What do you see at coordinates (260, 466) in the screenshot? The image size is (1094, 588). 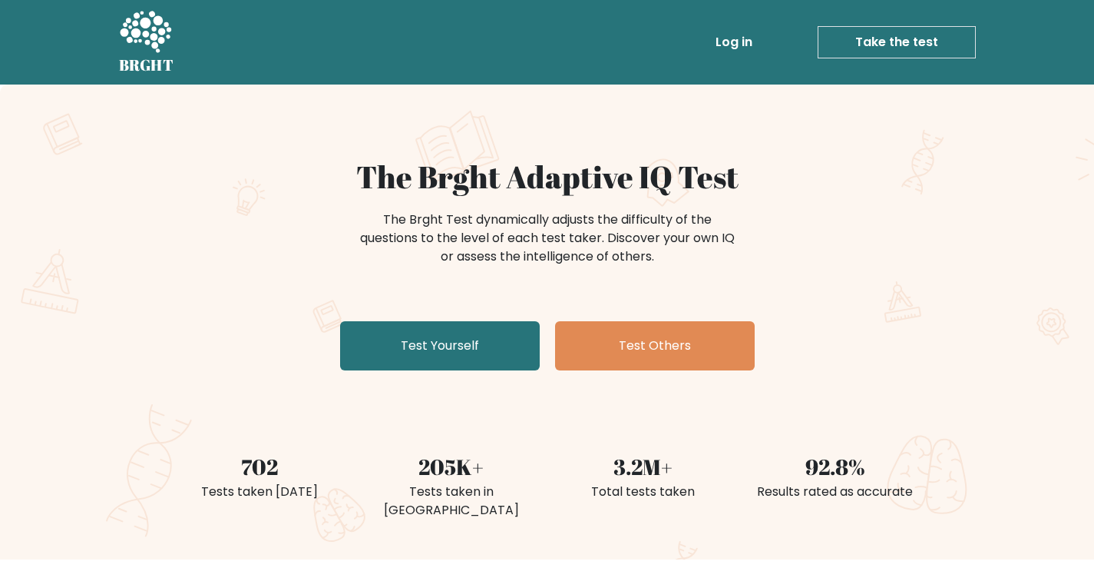 I see `div: 702` at bounding box center [260, 466].